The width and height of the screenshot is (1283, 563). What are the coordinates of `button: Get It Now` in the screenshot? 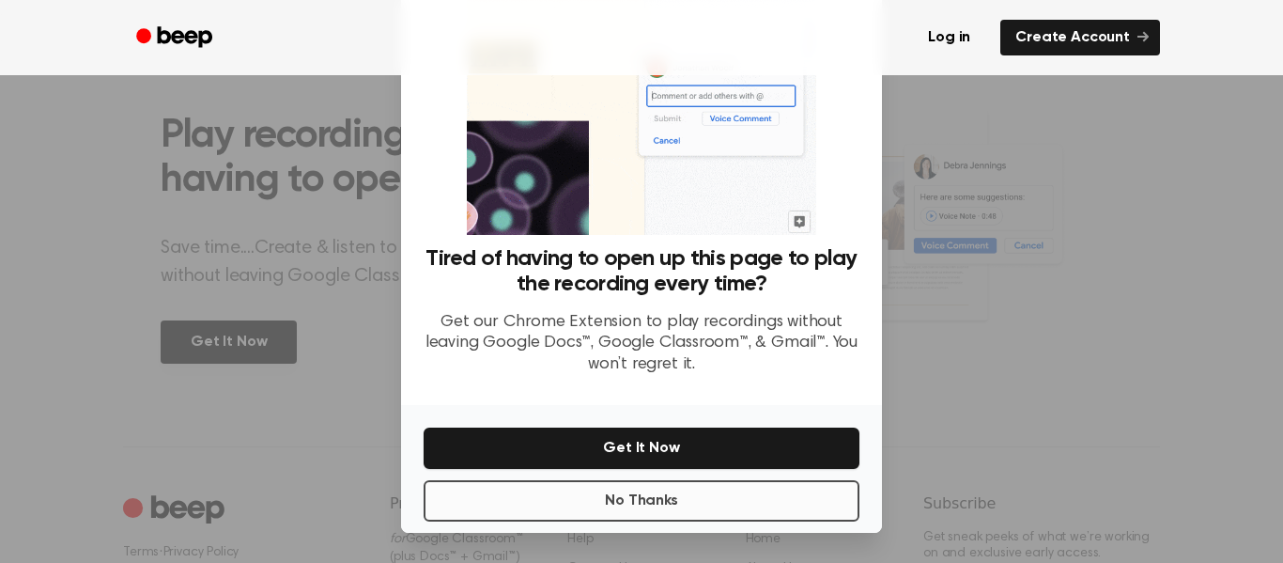 It's located at (642, 448).